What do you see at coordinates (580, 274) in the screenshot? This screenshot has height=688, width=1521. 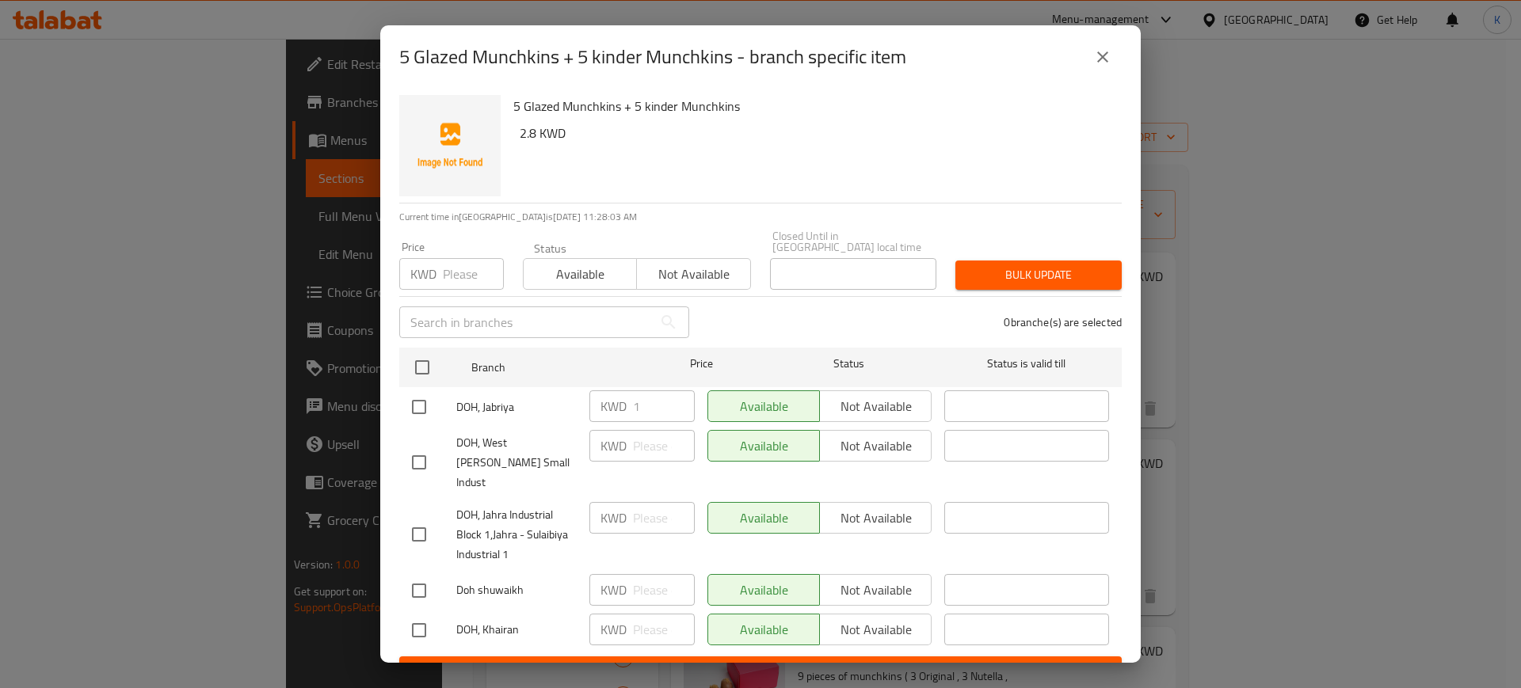 I see `span: Available` at bounding box center [580, 274].